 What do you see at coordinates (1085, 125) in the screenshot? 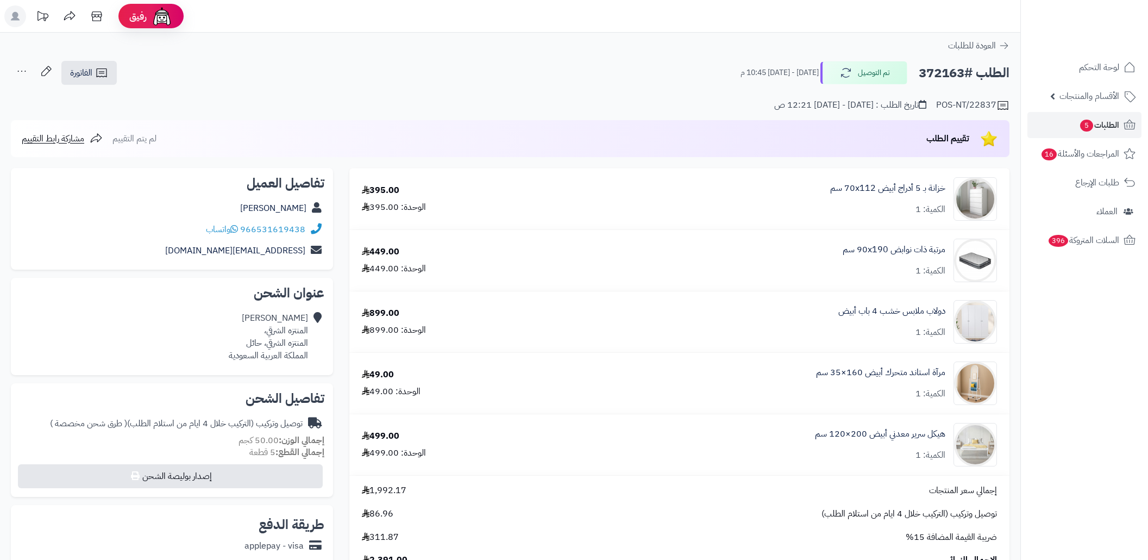
I see `a: الطلبات5` at bounding box center [1085, 125].